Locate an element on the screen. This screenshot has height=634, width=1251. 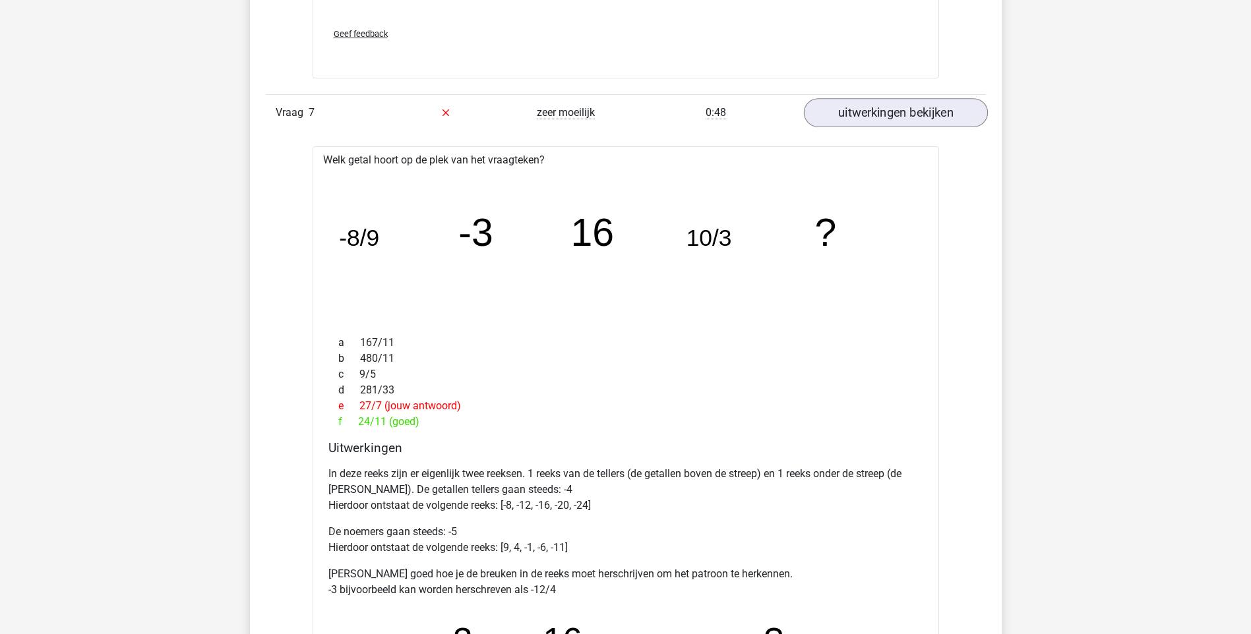
span: e is located at coordinates (349, 406).